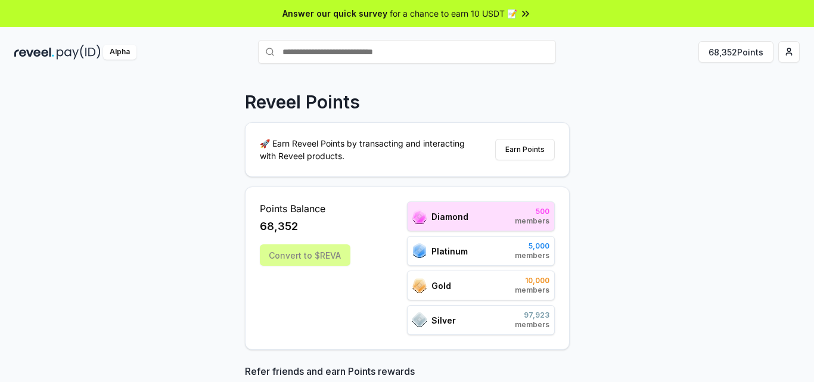 This screenshot has width=814, height=382. What do you see at coordinates (279, 226) in the screenshot?
I see `span: 68,352` at bounding box center [279, 226].